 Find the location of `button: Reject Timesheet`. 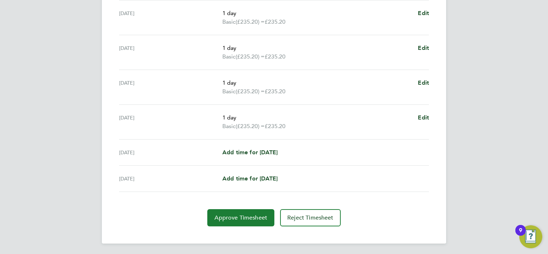

button: Reject Timesheet is located at coordinates (310, 218).